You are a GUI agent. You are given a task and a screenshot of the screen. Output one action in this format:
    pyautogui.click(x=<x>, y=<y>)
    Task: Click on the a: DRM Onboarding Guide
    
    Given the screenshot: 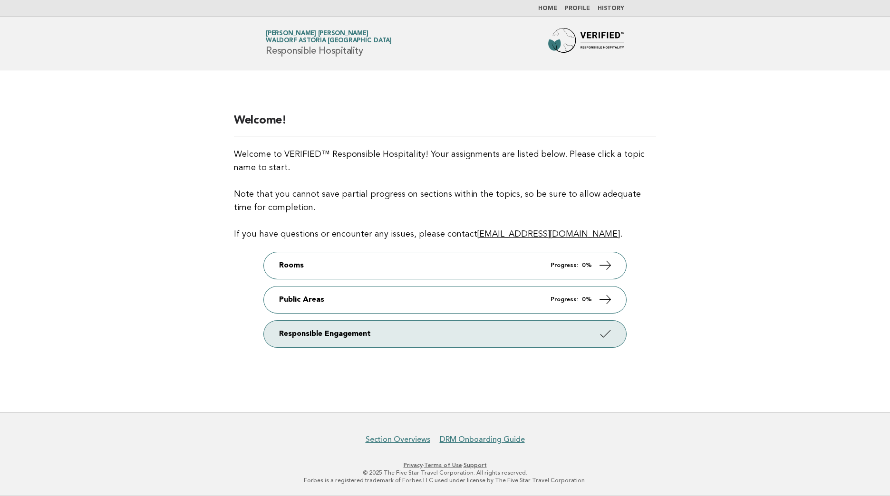 What is the action you would take?
    pyautogui.click(x=482, y=440)
    